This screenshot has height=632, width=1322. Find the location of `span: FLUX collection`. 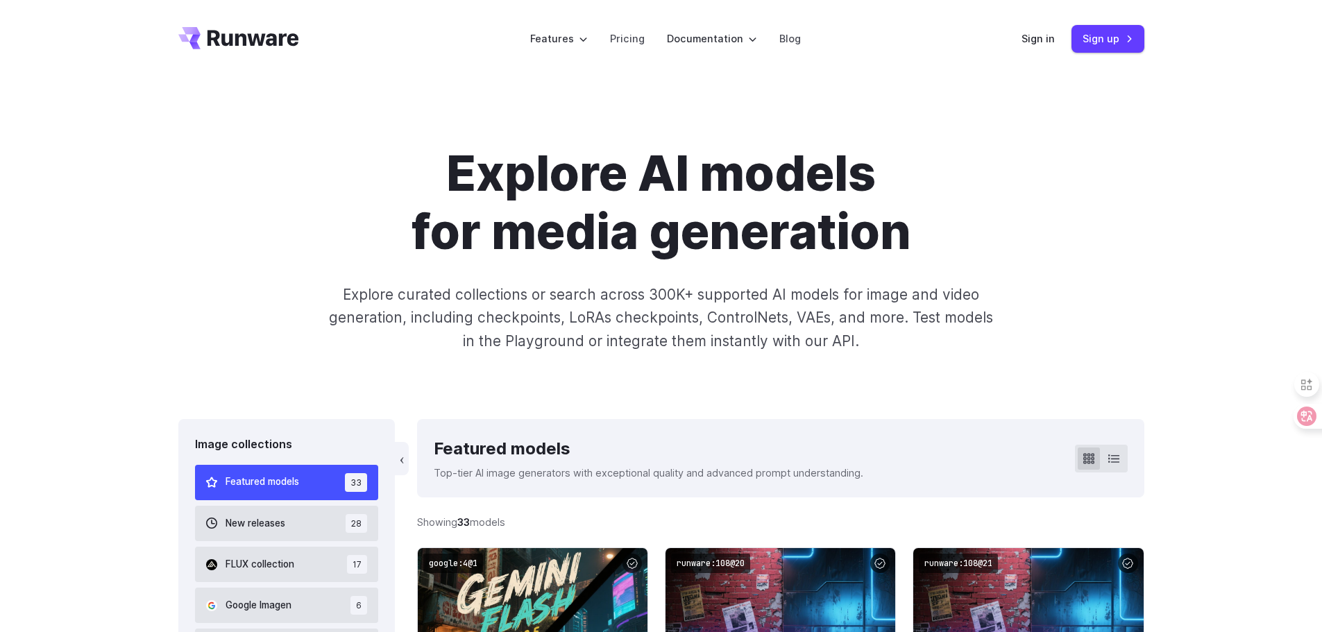

span: FLUX collection is located at coordinates (260, 565).